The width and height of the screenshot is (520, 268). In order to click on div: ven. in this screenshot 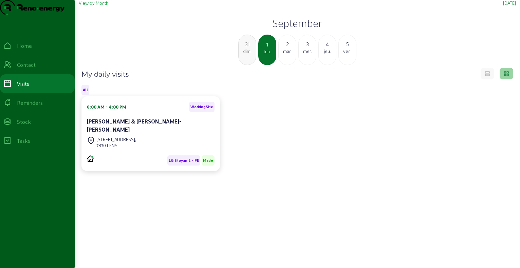, I will do `click(347, 51)`.